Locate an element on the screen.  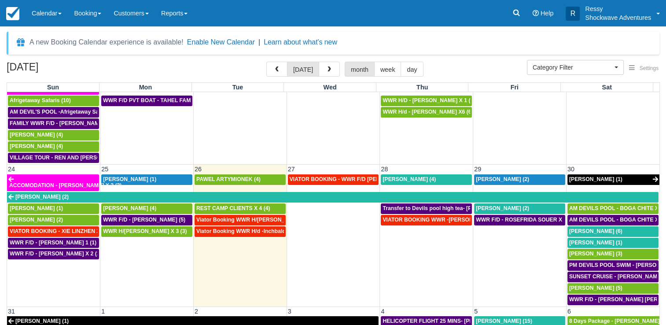
button: Enable New Calendar is located at coordinates (221, 42).